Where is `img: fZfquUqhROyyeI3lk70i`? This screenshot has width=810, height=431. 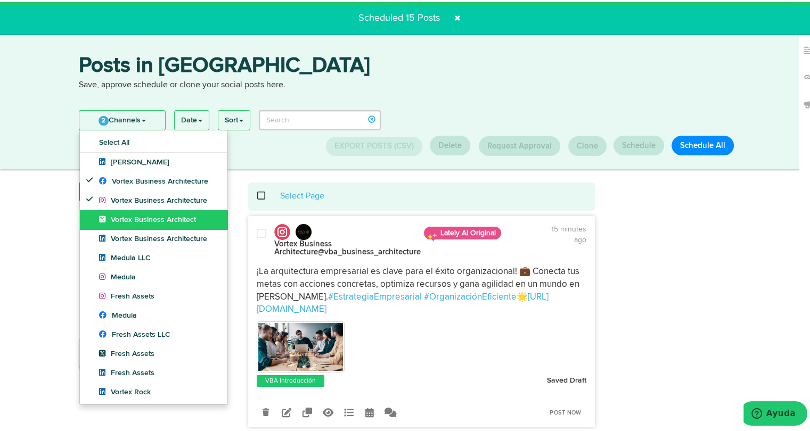 img: fZfquUqhROyyeI3lk70i is located at coordinates (301, 345).